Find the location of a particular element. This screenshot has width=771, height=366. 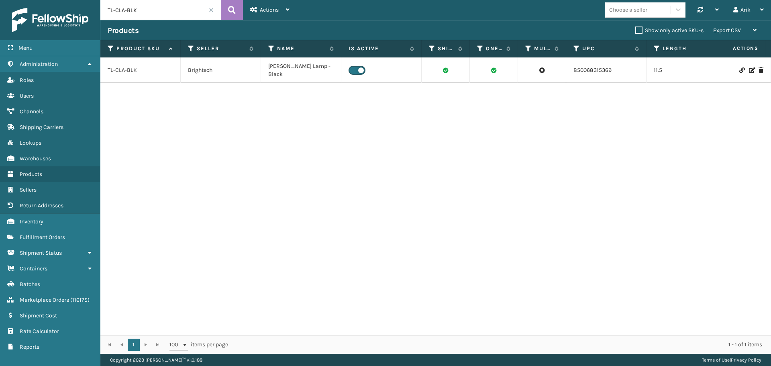

span: Roles is located at coordinates (26, 80).